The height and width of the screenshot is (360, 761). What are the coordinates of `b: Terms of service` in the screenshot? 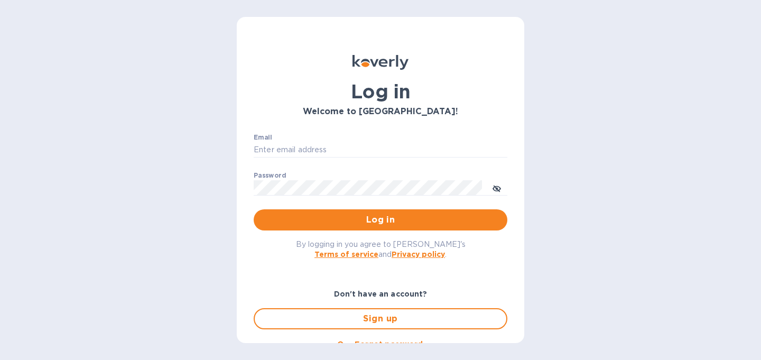 It's located at (346, 254).